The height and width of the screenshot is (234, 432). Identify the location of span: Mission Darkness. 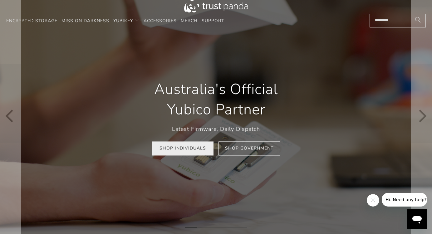
(85, 21).